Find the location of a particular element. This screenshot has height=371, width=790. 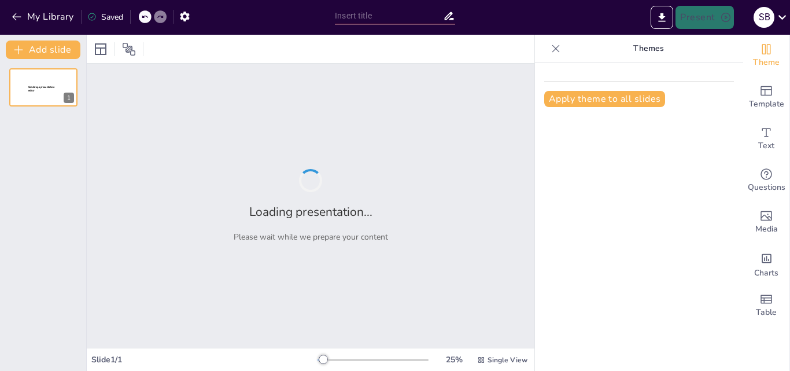

span: Template is located at coordinates (767, 104).